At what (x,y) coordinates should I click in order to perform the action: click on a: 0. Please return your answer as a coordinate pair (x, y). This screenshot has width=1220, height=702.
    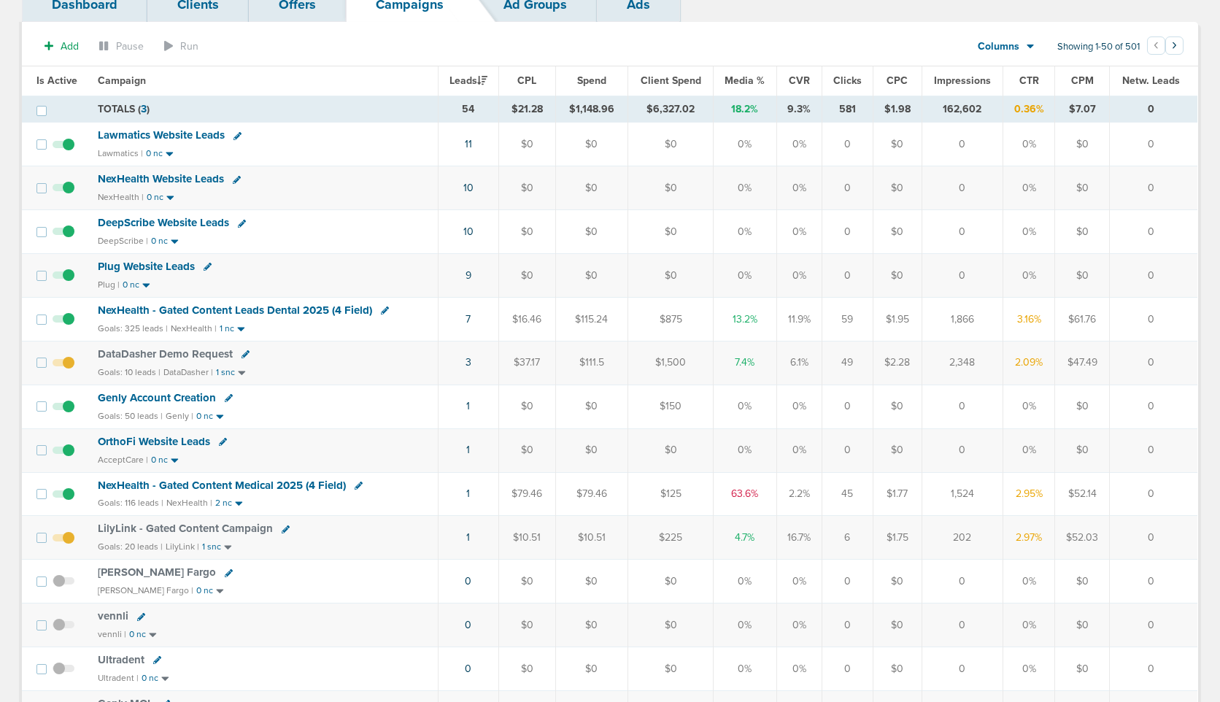
    Looking at the image, I should click on (468, 581).